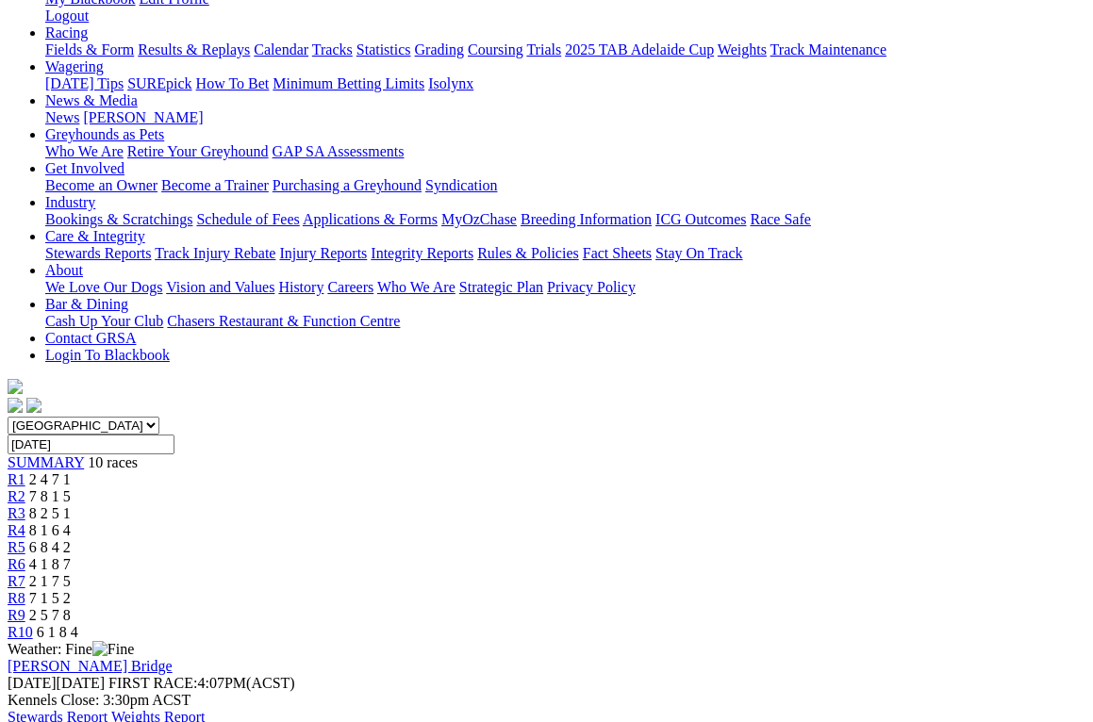  Describe the element at coordinates (416, 287) in the screenshot. I see `a: Who We Are` at that location.